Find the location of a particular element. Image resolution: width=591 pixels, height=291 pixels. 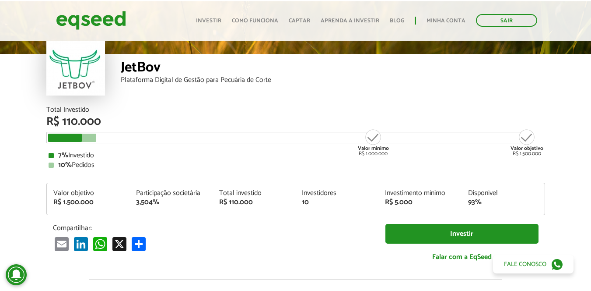

a: Fale conosco is located at coordinates (534, 264).